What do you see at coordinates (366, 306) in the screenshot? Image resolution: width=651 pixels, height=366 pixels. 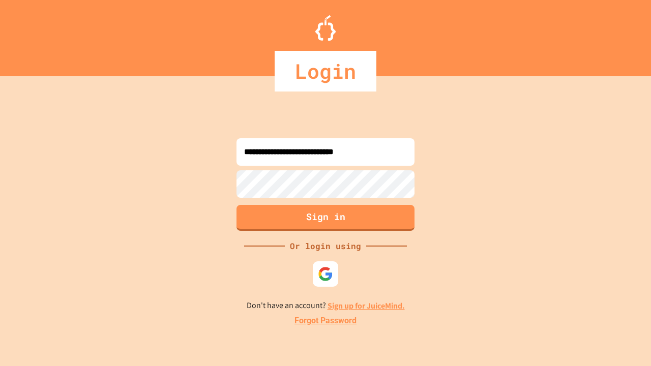 I see `a: Sign up for JuiceMind.` at bounding box center [366, 306].